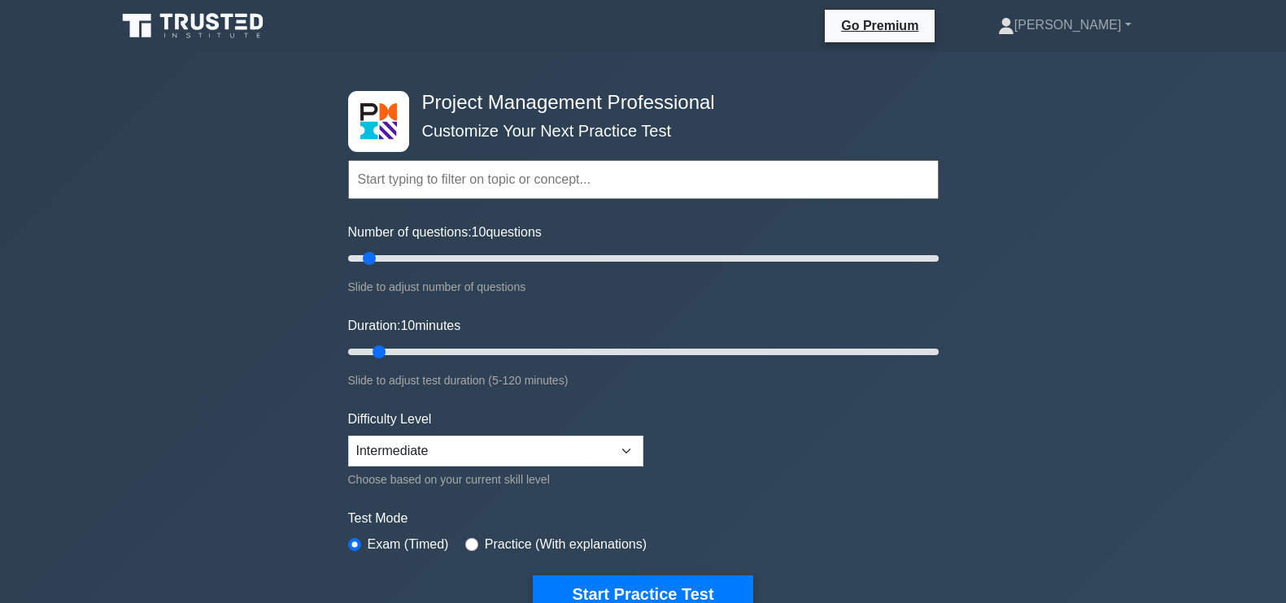 Image resolution: width=1286 pixels, height=603 pixels. I want to click on a: Go Premium, so click(879, 25).